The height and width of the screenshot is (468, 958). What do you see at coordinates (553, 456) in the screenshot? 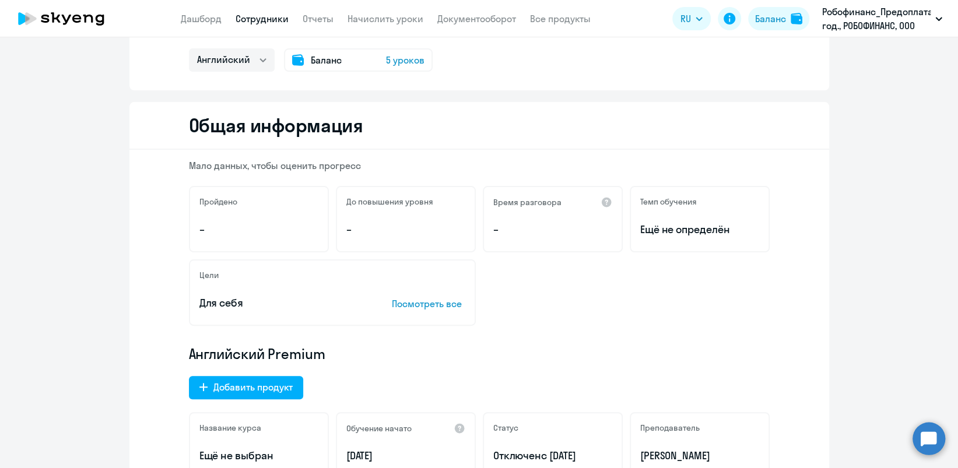
I see `p: Отключен` at bounding box center [553, 456].